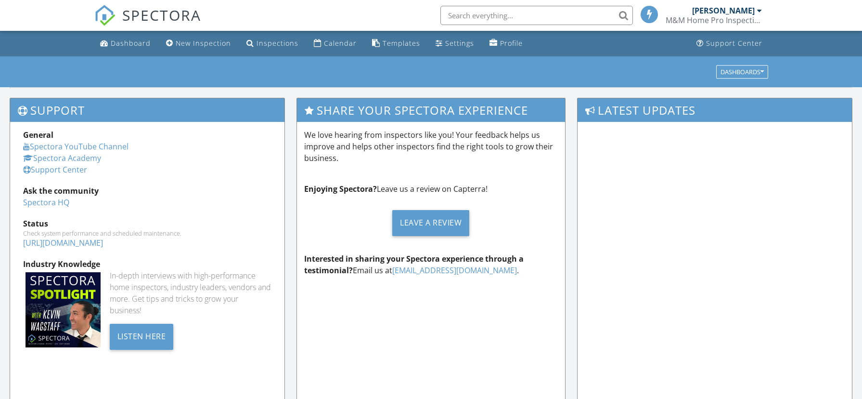 The image size is (862, 399). What do you see at coordinates (431, 146) in the screenshot?
I see `p: We love hearing from inspectors like you! Your feedback helps us improve and helps other inspecto...` at bounding box center [431, 146].